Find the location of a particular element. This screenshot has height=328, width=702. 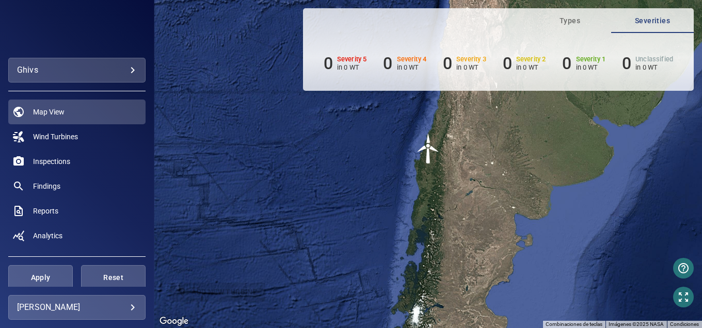

span: Map View is located at coordinates (49, 112).